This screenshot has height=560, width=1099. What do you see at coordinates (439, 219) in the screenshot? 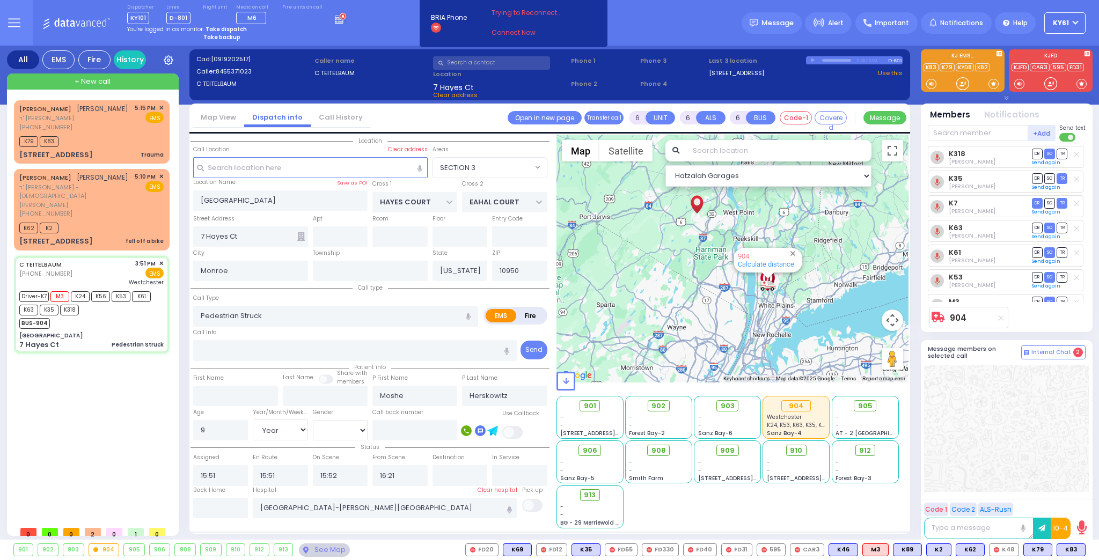
I see `label: Floor` at bounding box center [439, 219].